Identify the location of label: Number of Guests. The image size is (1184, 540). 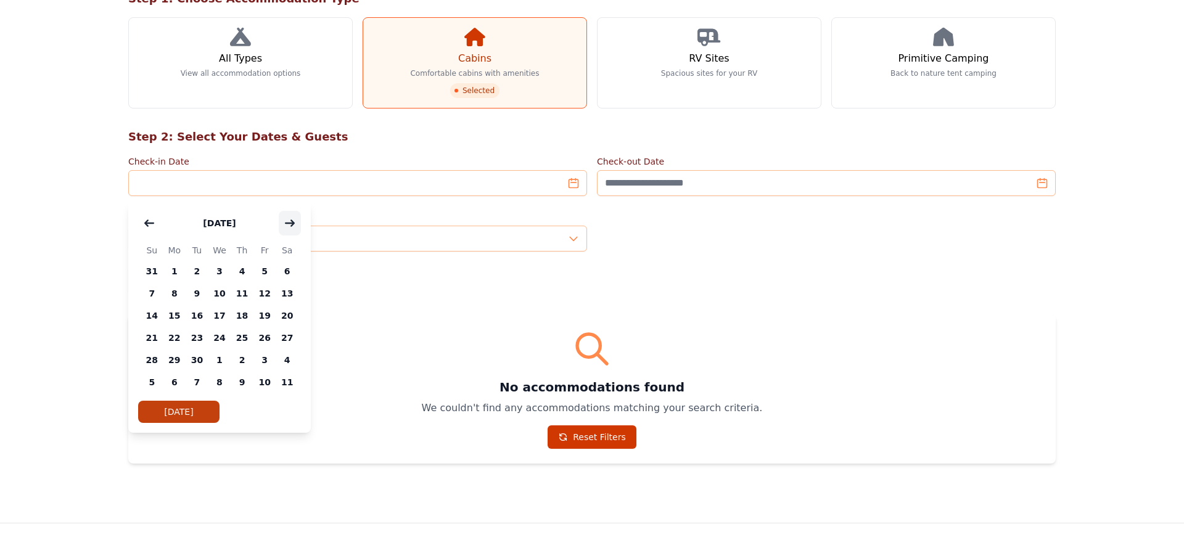
(358, 217).